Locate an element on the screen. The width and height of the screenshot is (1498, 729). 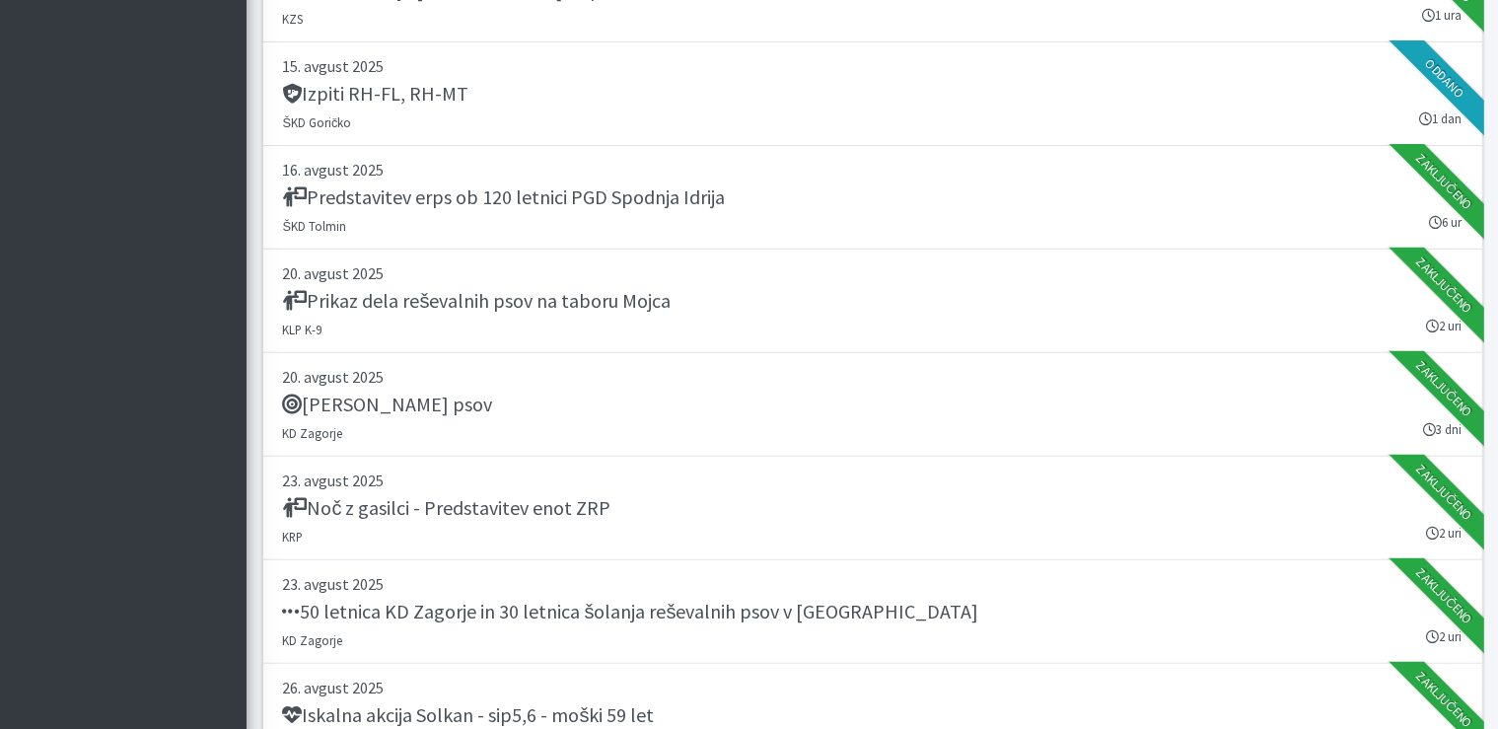
p: 16. avgust 2025 is located at coordinates (873, 170).